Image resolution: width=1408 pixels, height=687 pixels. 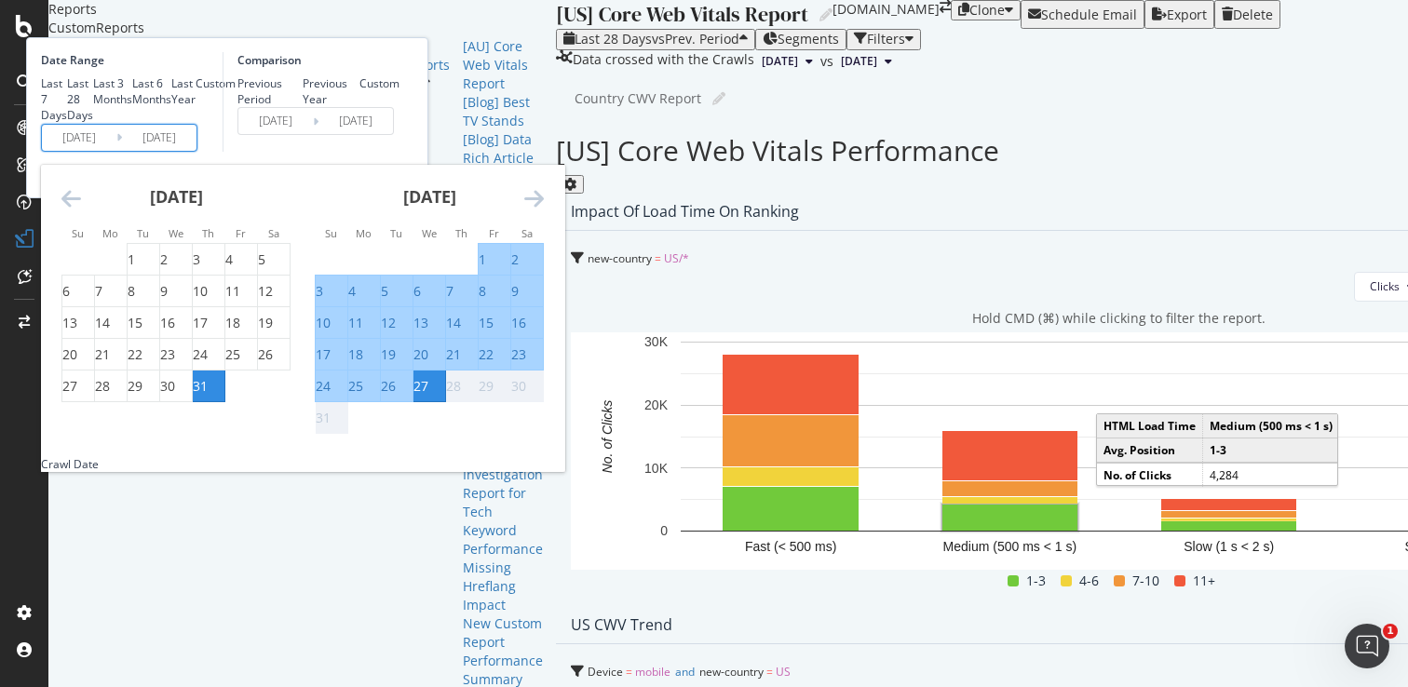 I want to click on div: Date Range, so click(x=129, y=60).